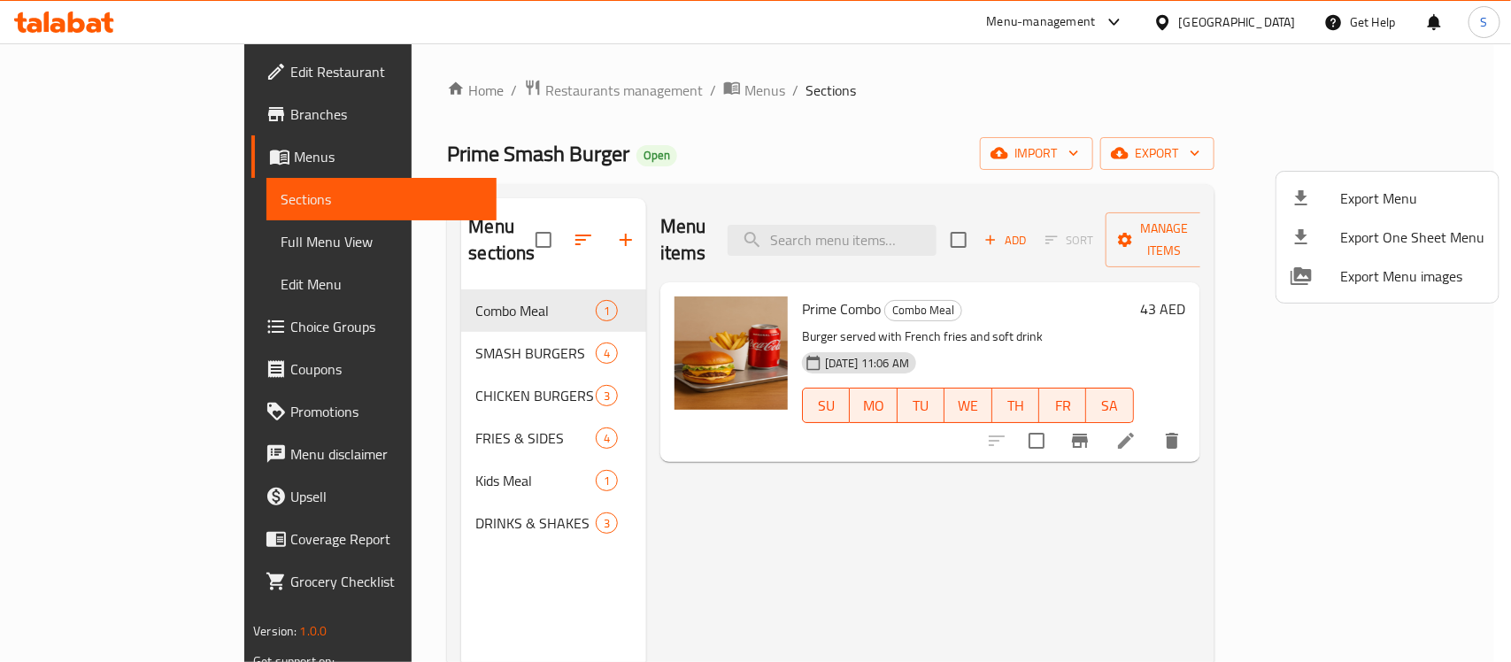  I want to click on span: Export Menu, so click(1412, 198).